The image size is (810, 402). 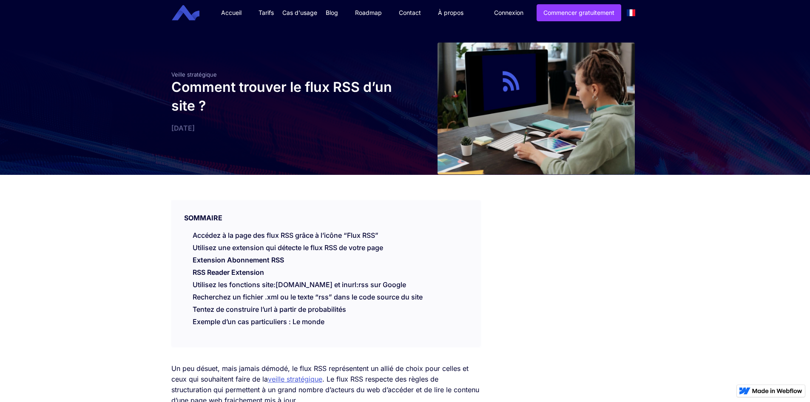 What do you see at coordinates (777, 391) in the screenshot?
I see `img: Made in Webflow` at bounding box center [777, 391].